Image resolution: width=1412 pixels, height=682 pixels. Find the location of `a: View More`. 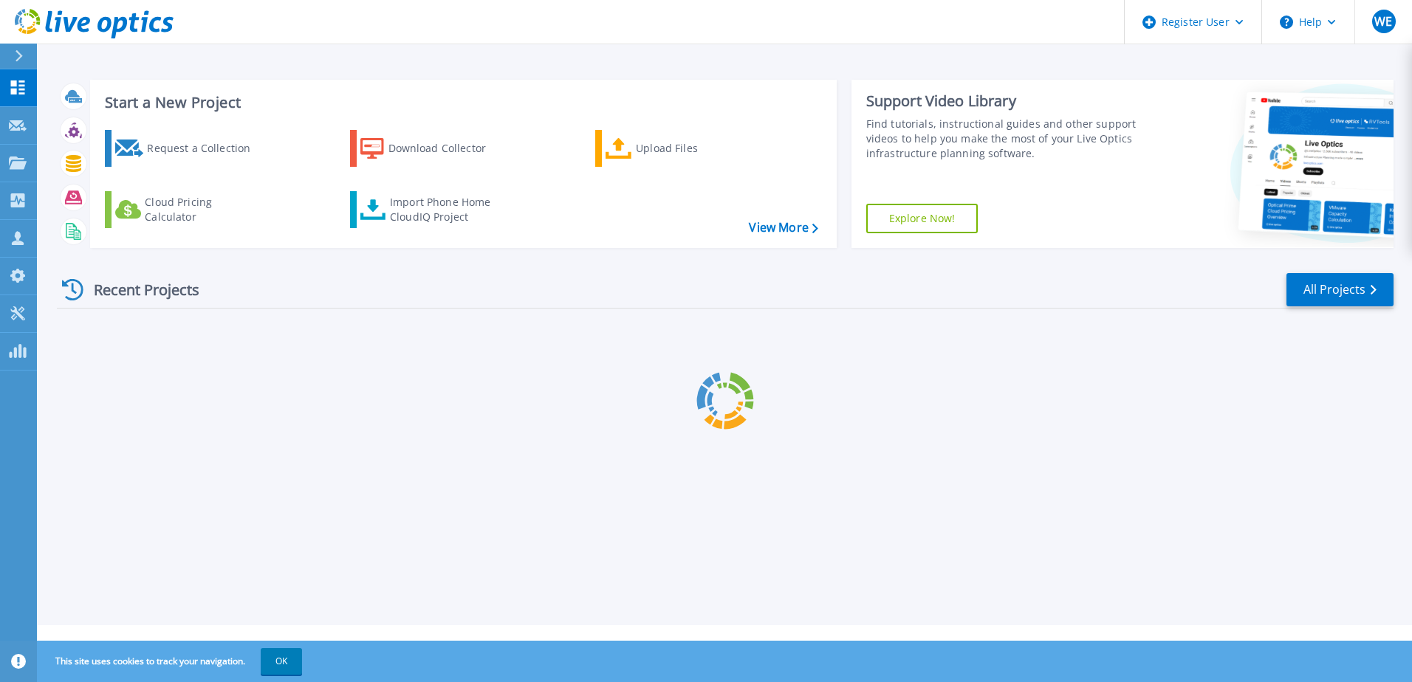

a: View More is located at coordinates (783, 227).